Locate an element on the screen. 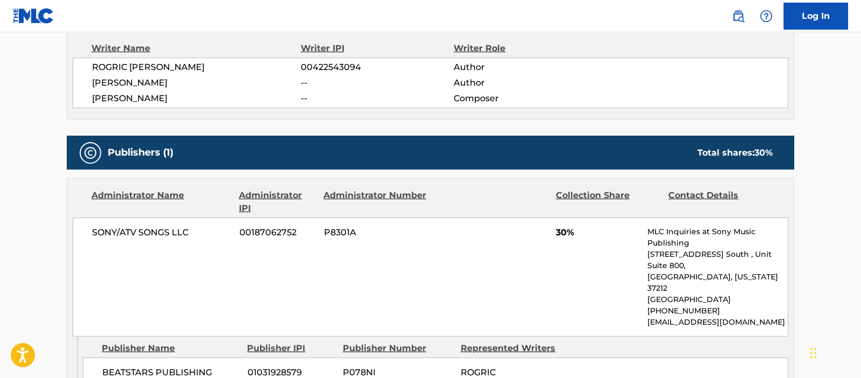  div: Collection Share is located at coordinates (608, 202).